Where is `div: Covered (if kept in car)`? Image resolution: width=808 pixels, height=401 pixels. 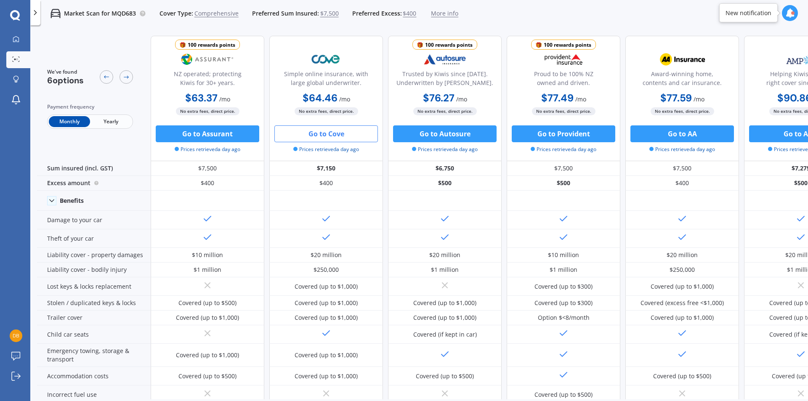 div: Covered (if kept in car) is located at coordinates (445, 335).